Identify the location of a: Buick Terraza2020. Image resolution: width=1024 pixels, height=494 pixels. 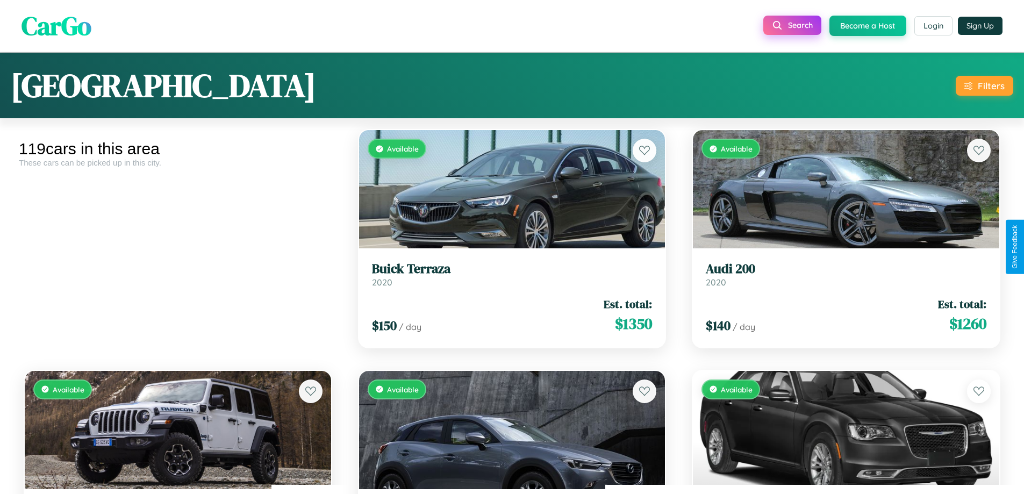
(512, 274).